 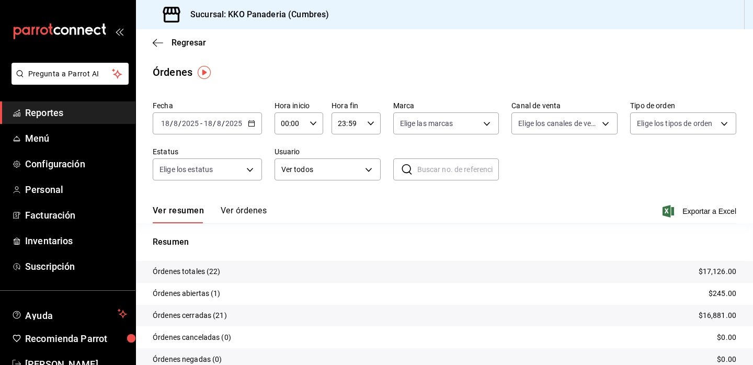 I want to click on span: Reportes, so click(x=76, y=112).